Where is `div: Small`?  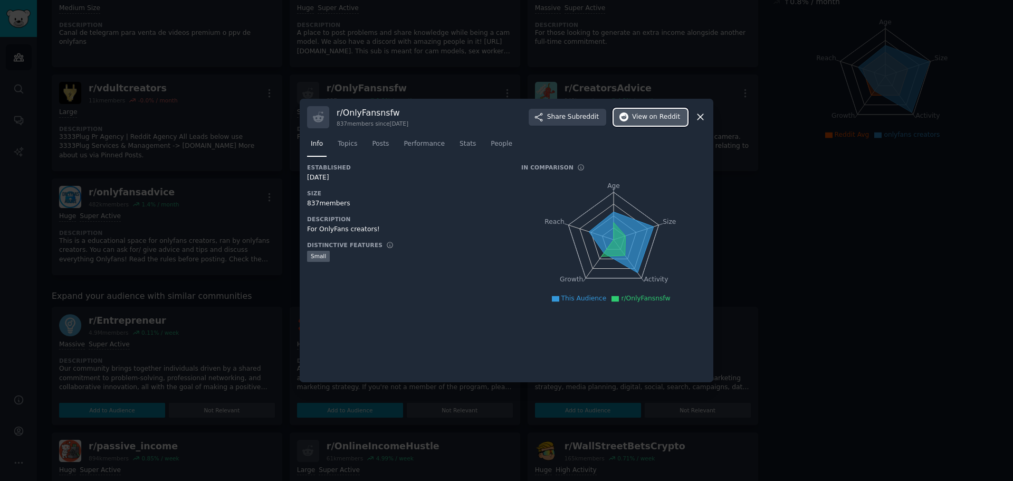
div: Small is located at coordinates (318, 256).